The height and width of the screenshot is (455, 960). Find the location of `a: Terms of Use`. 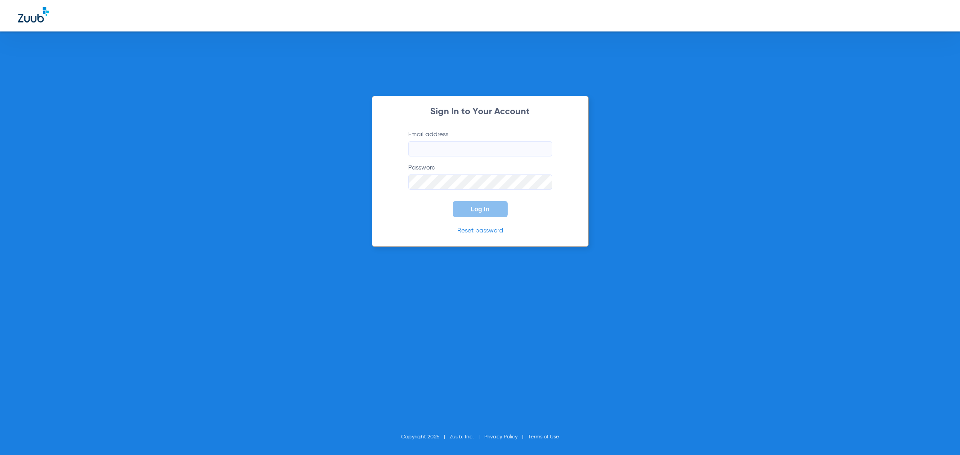

a: Terms of Use is located at coordinates (543, 437).